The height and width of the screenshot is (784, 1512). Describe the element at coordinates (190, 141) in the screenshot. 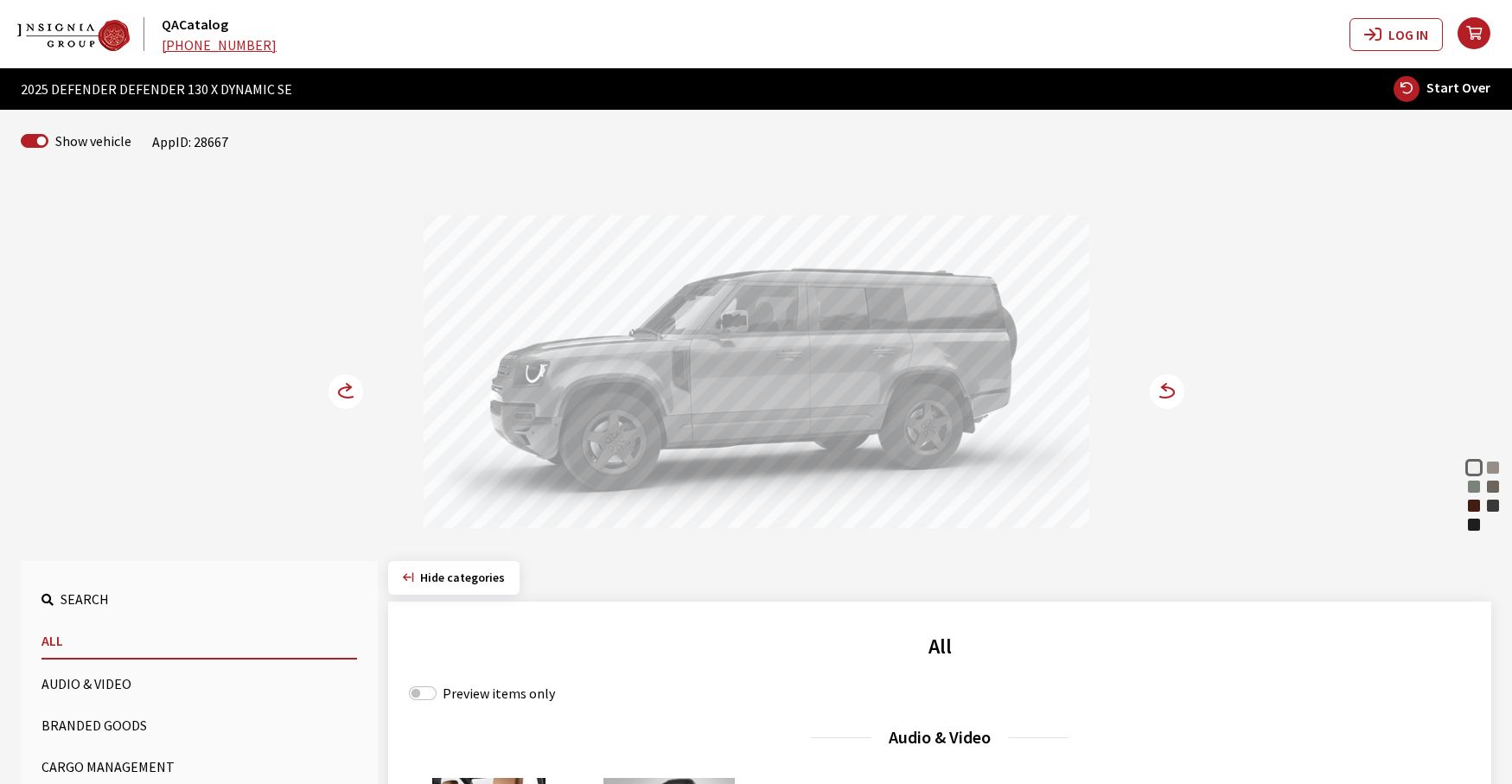

I see `div: AppID: 28667` at that location.